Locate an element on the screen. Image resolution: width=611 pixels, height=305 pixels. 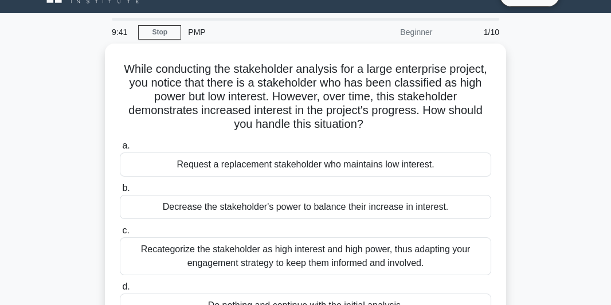
h5: While conducting the stakeholder analysis for a large enterprise project, you notice that there i... is located at coordinates (305, 97).